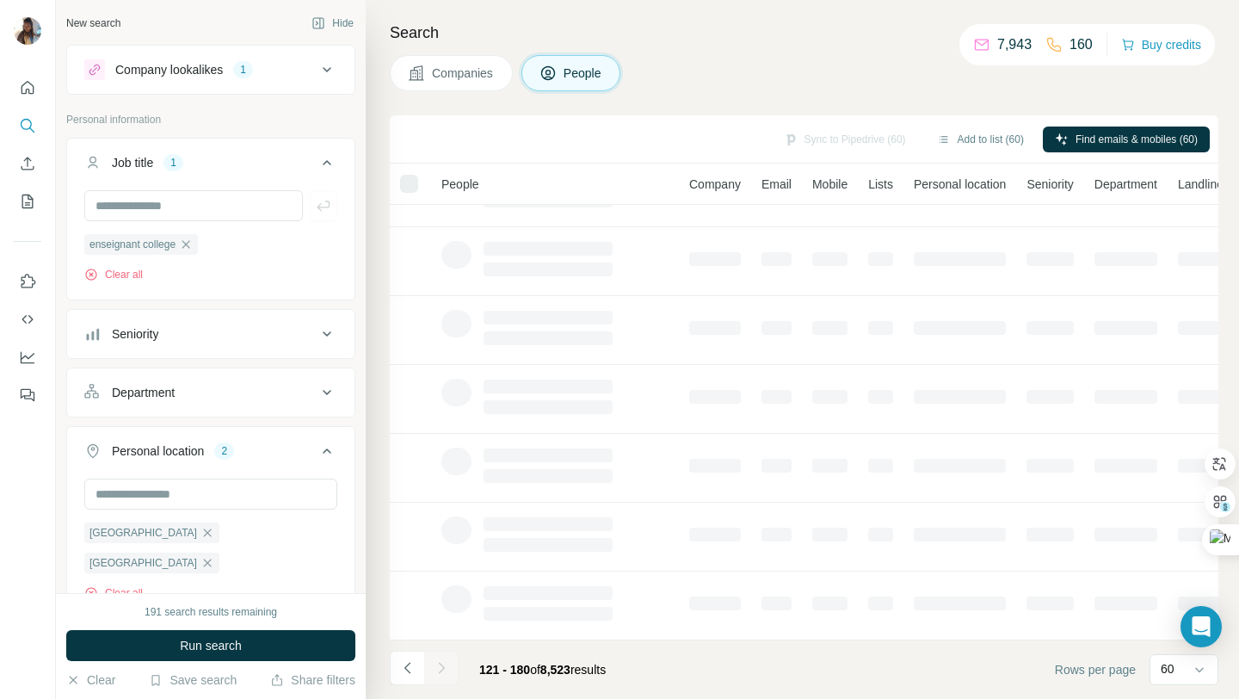 This screenshot has height=699, width=1239. What do you see at coordinates (211, 166) in the screenshot?
I see `button: Job title1` at bounding box center [211, 166].